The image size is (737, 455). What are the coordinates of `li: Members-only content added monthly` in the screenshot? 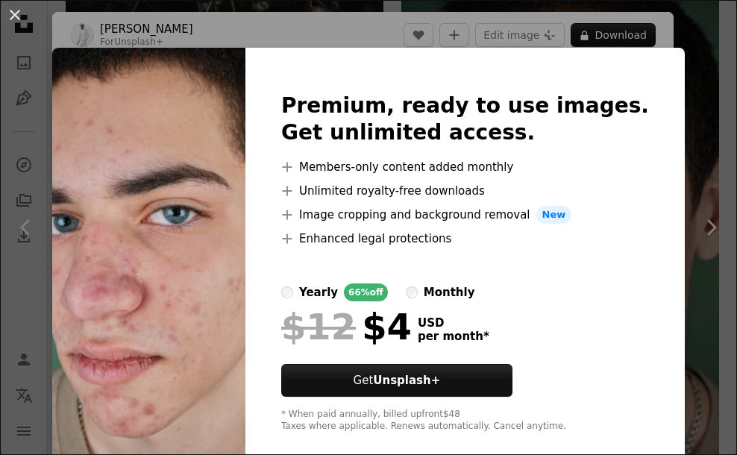 It's located at (465, 167).